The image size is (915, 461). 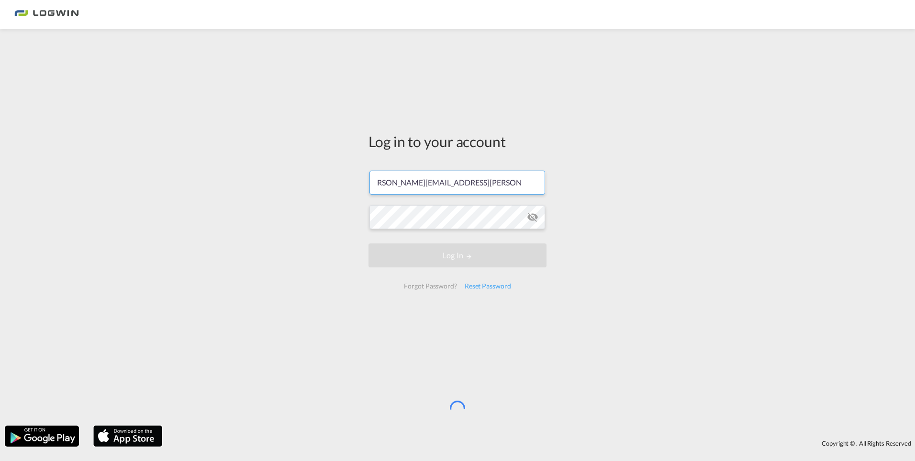 What do you see at coordinates (457, 182) in the screenshot?
I see `input: Enter email/phone number` at bounding box center [457, 182].